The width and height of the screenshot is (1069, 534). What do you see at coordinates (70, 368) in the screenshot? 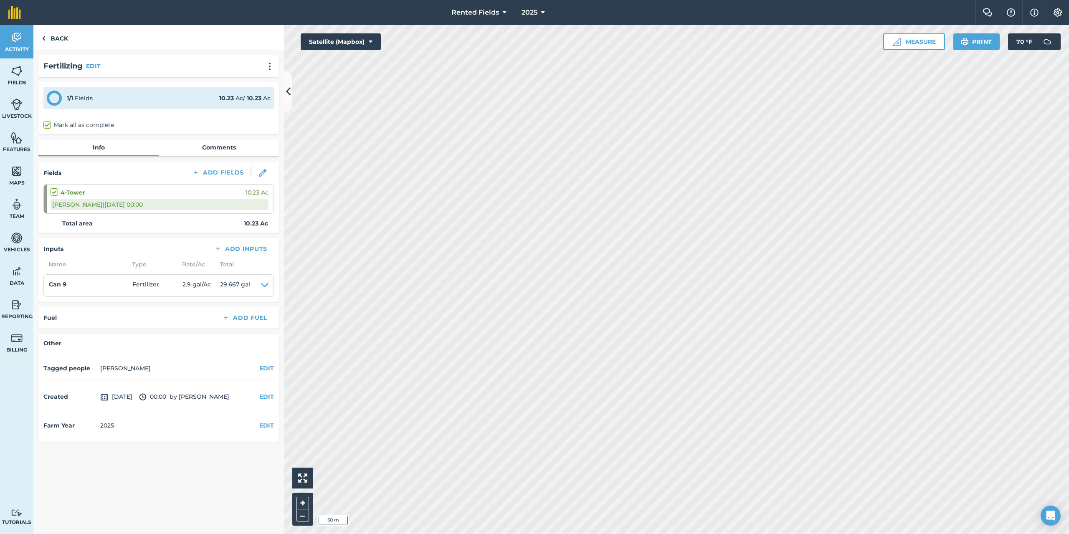
I see `h4: Tagged people` at bounding box center [70, 368].